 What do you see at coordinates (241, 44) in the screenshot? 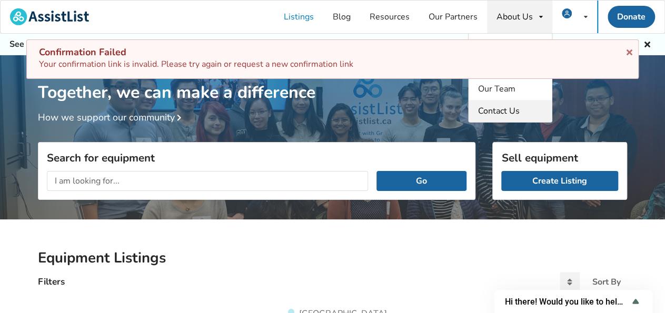
I see `a: Browse Here` at bounding box center [241, 44].